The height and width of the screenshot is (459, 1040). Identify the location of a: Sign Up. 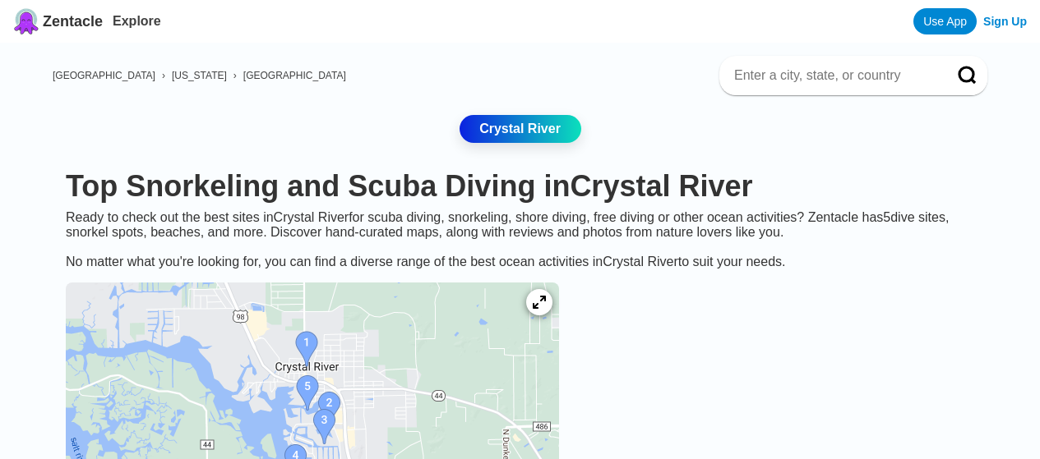
(1004, 21).